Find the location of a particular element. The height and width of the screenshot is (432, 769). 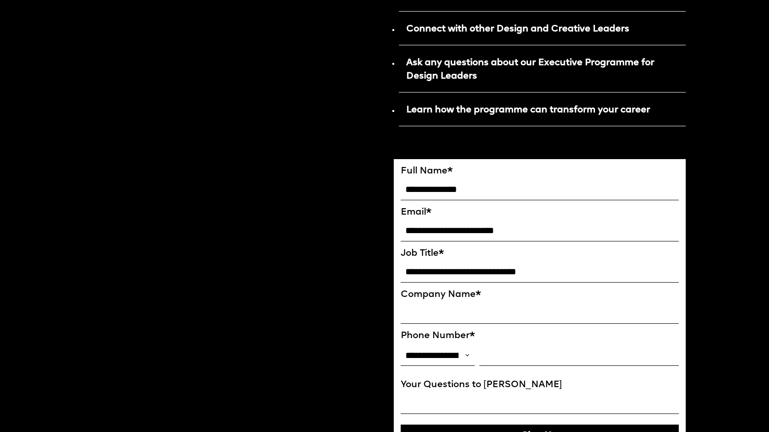

strong: Learn how the programme can transform your career is located at coordinates (528, 110).